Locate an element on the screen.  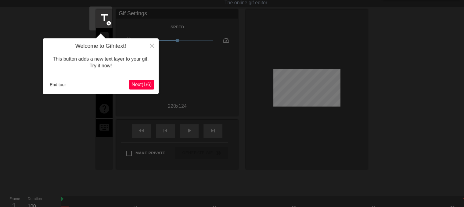
h4: Welcome to Gifntext! is located at coordinates (101, 46).